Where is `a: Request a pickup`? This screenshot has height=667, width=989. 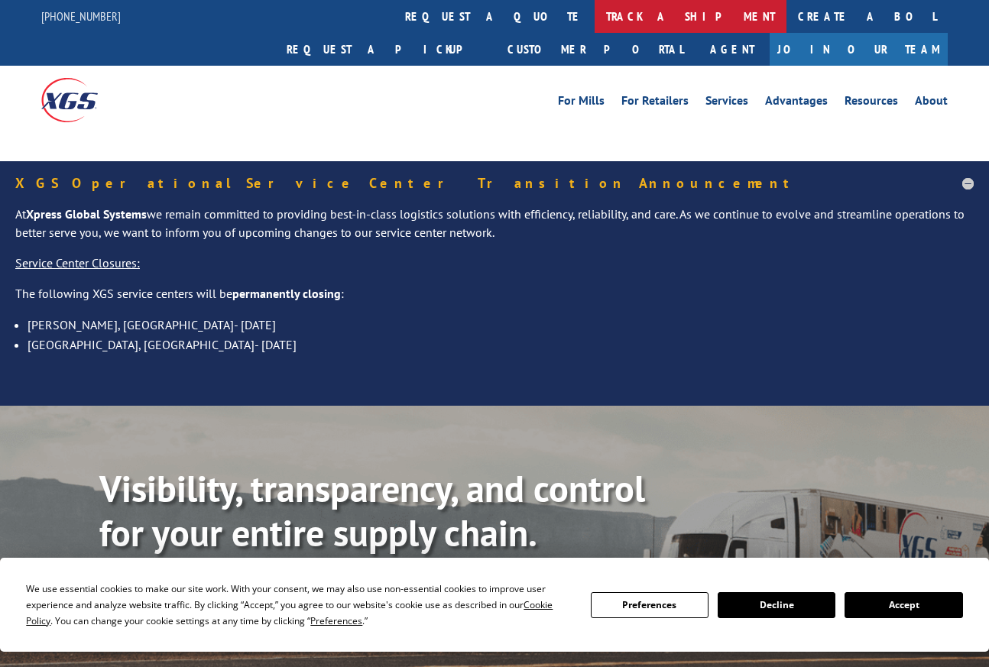
a: Request a pickup is located at coordinates (385, 49).